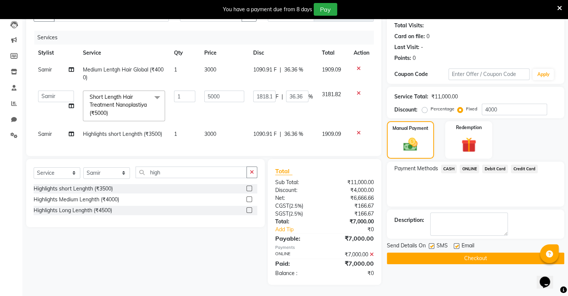 The height and width of the screenshot is (296, 568). Describe the element at coordinates (282, 205) in the screenshot. I see `span: CGST` at that location.